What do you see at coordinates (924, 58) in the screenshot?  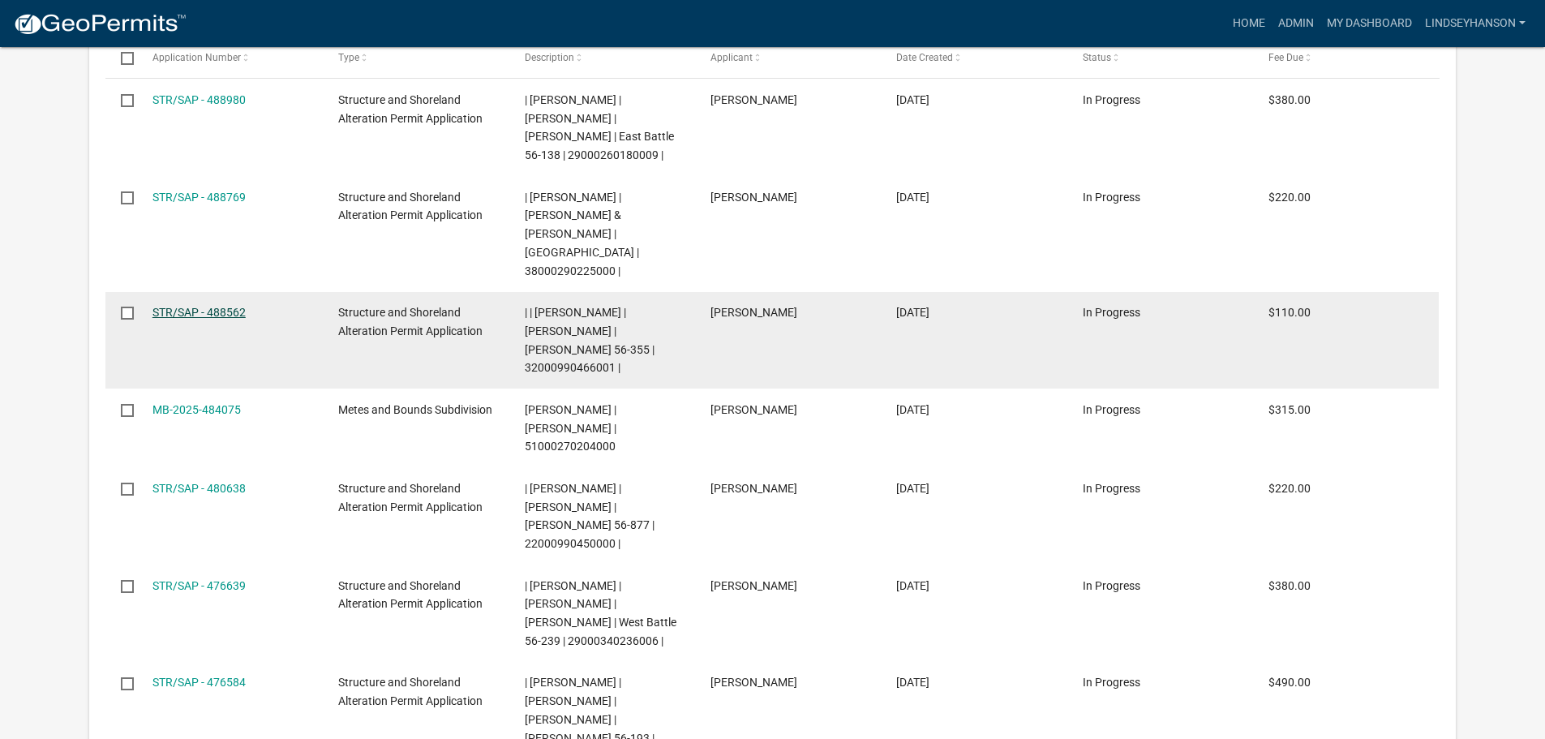 I see `span: Date Created` at bounding box center [924, 58].